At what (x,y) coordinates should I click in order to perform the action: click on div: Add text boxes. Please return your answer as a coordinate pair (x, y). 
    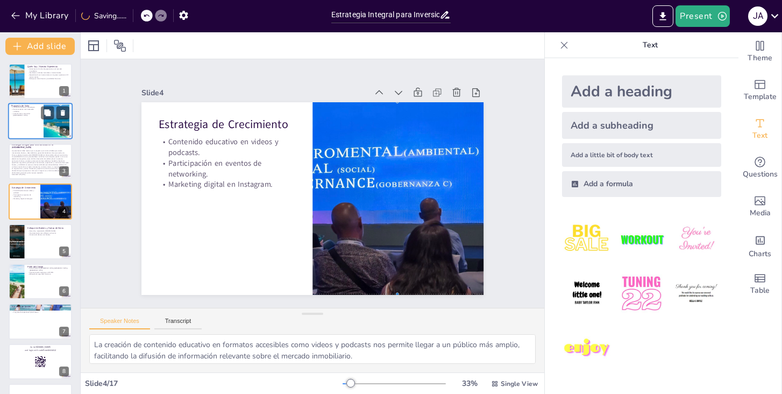
    Looking at the image, I should click on (760, 129).